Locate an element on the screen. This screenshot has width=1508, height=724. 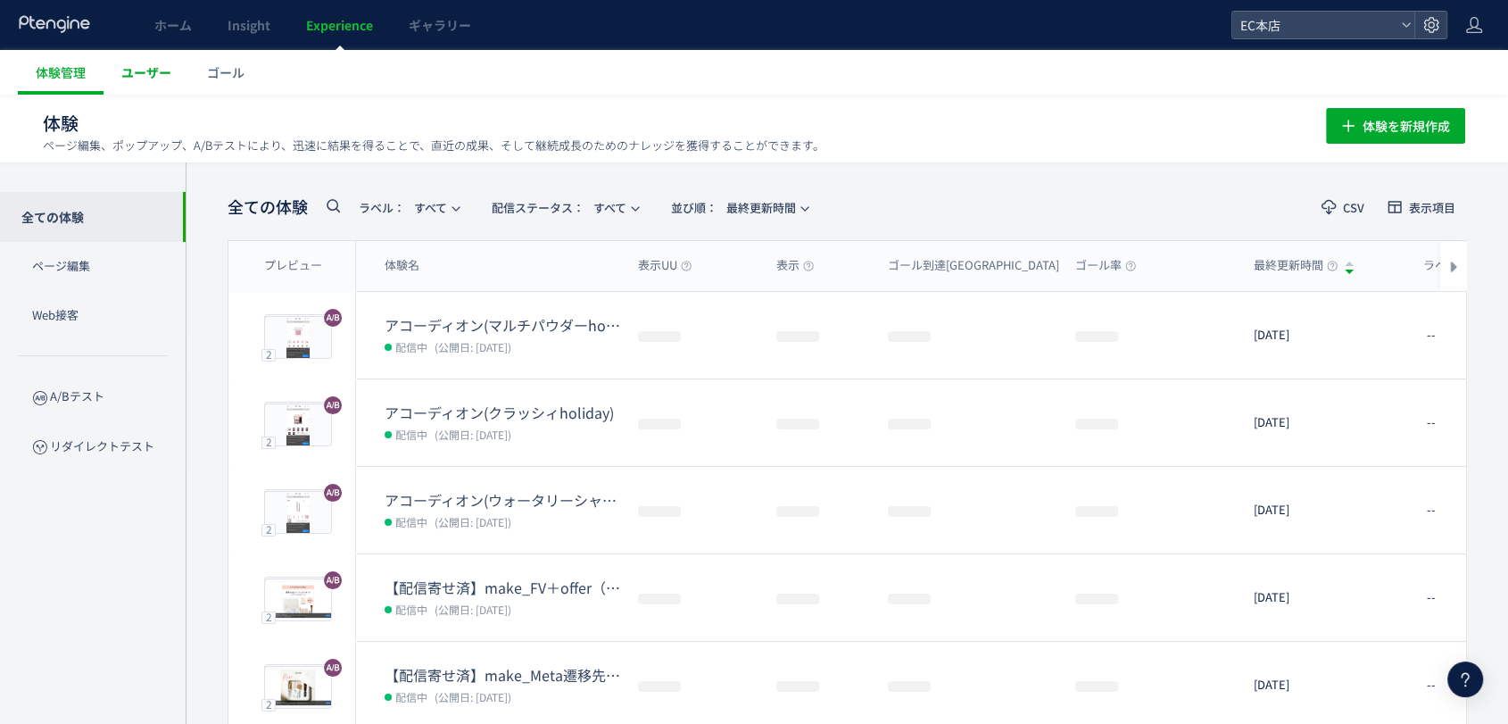
span: 表示UU is located at coordinates (665, 265).